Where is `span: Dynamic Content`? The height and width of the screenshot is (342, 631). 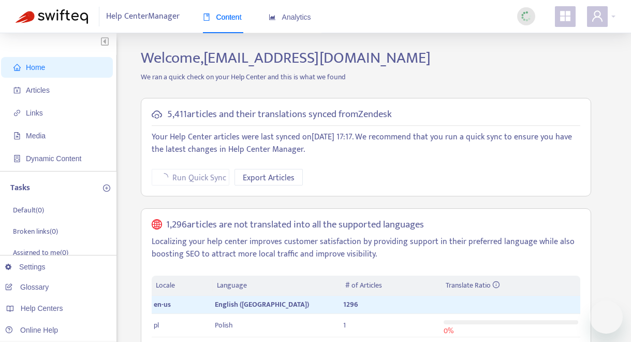
span: Dynamic Content is located at coordinates (53, 158).